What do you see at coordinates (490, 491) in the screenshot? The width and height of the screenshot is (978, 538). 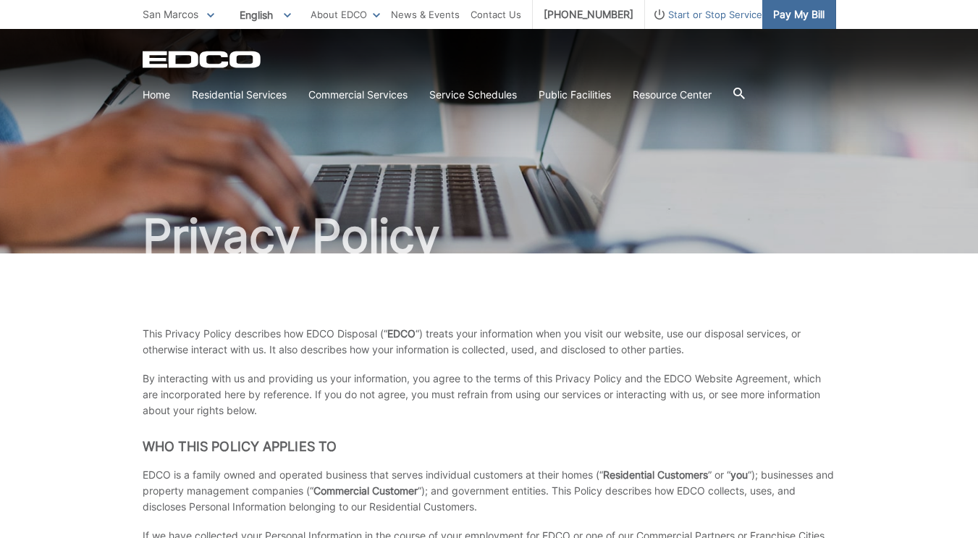 I see `p: EDCO is a family owned and operated business that serves individual customers at their homes (“ ”...` at bounding box center [490, 491].